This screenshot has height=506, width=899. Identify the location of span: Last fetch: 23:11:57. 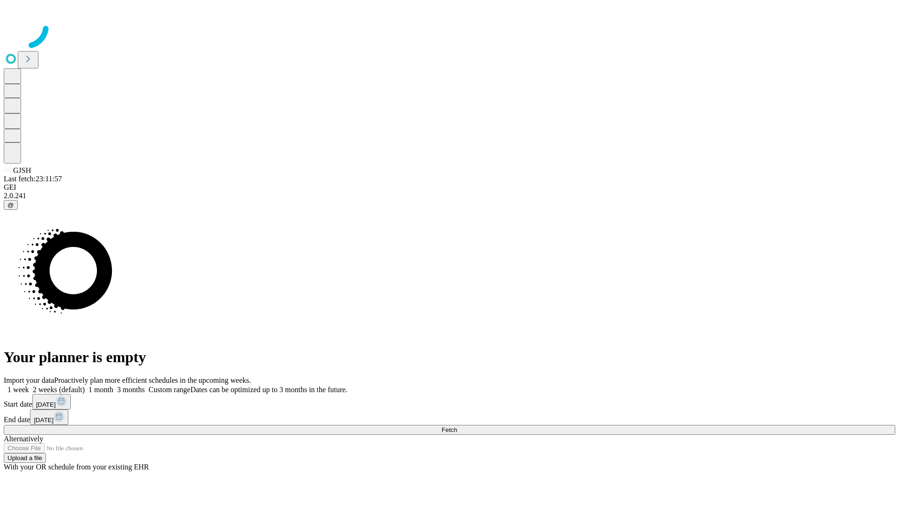
(33, 178).